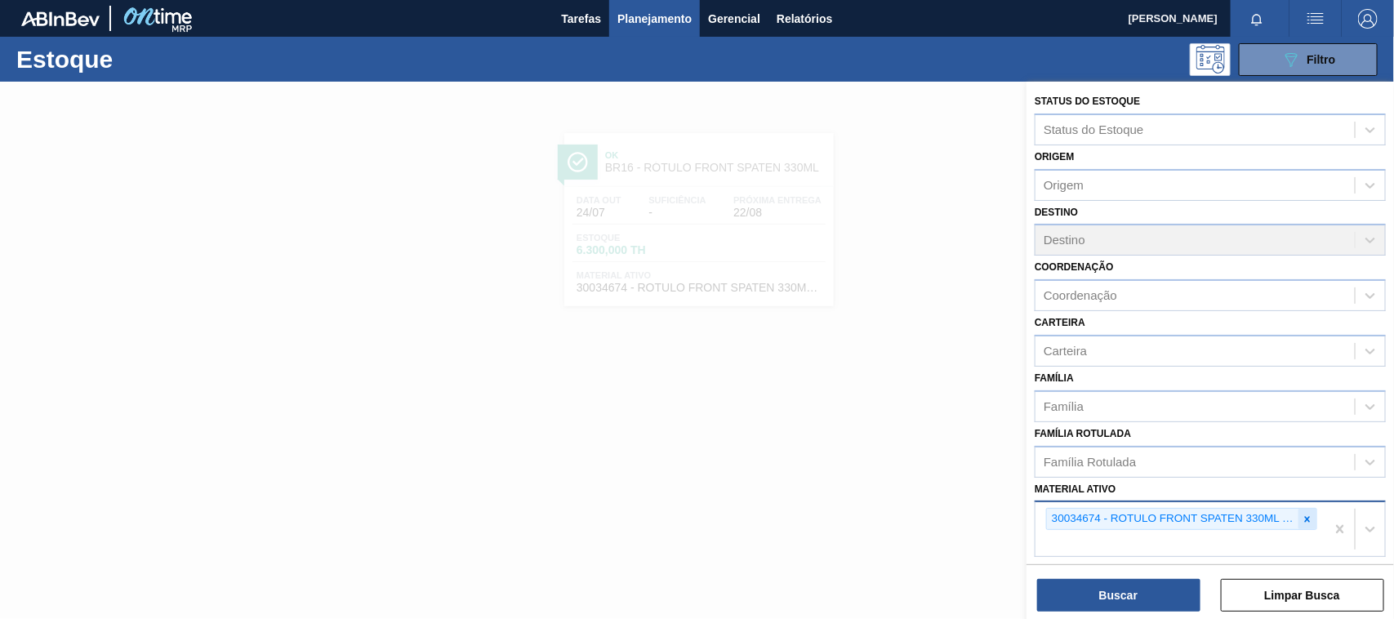  Describe the element at coordinates (1060, 322) in the screenshot. I see `label: Carteira` at that location.